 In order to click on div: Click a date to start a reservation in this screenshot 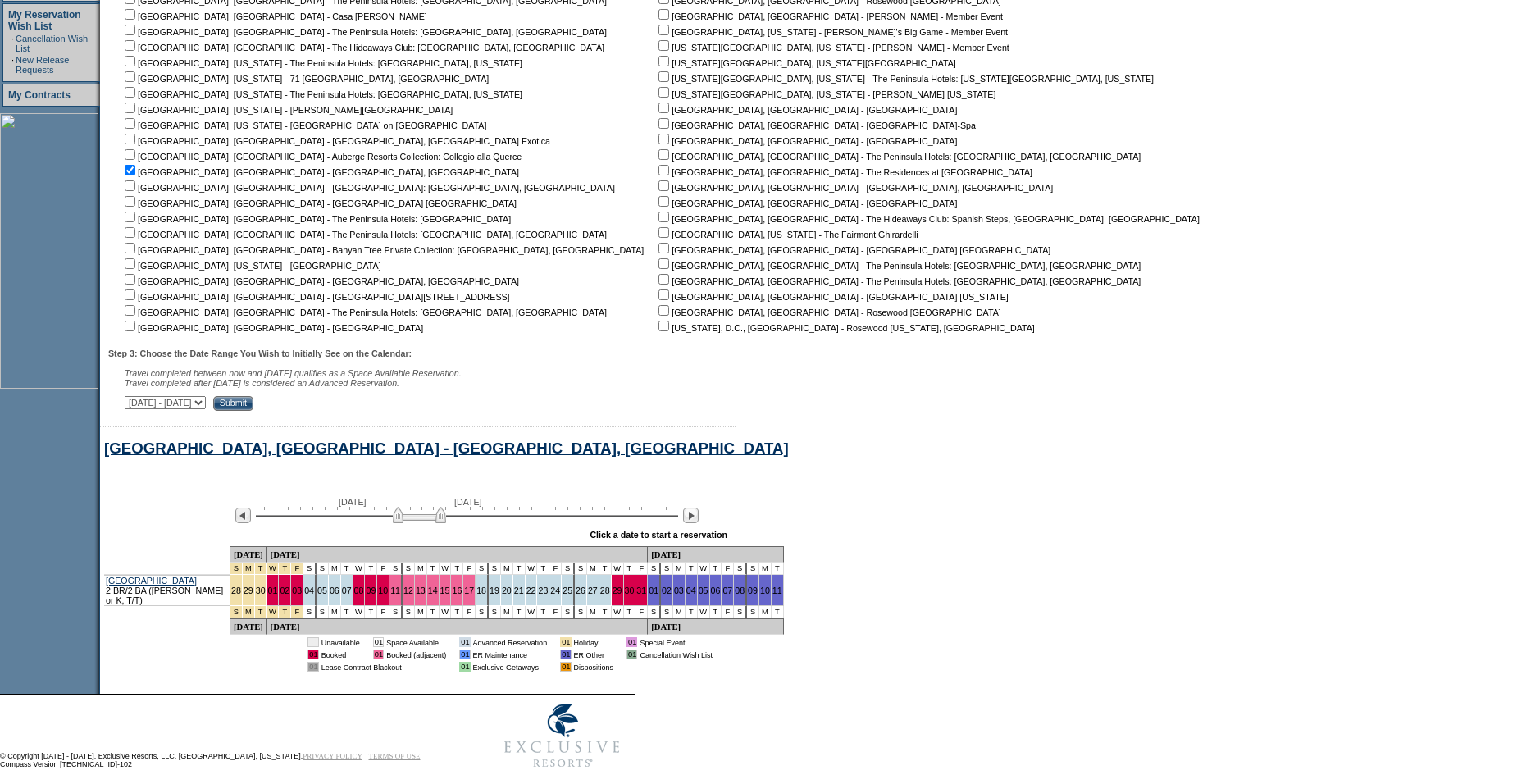, I will do `click(658, 535)`.